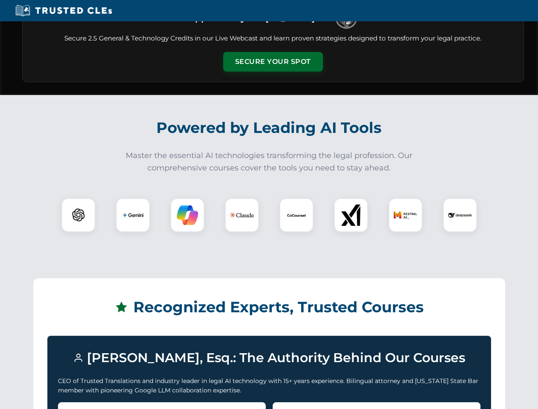  What do you see at coordinates (269, 128) in the screenshot?
I see `h2: Powered by Leading AI Tools` at bounding box center [269, 128].